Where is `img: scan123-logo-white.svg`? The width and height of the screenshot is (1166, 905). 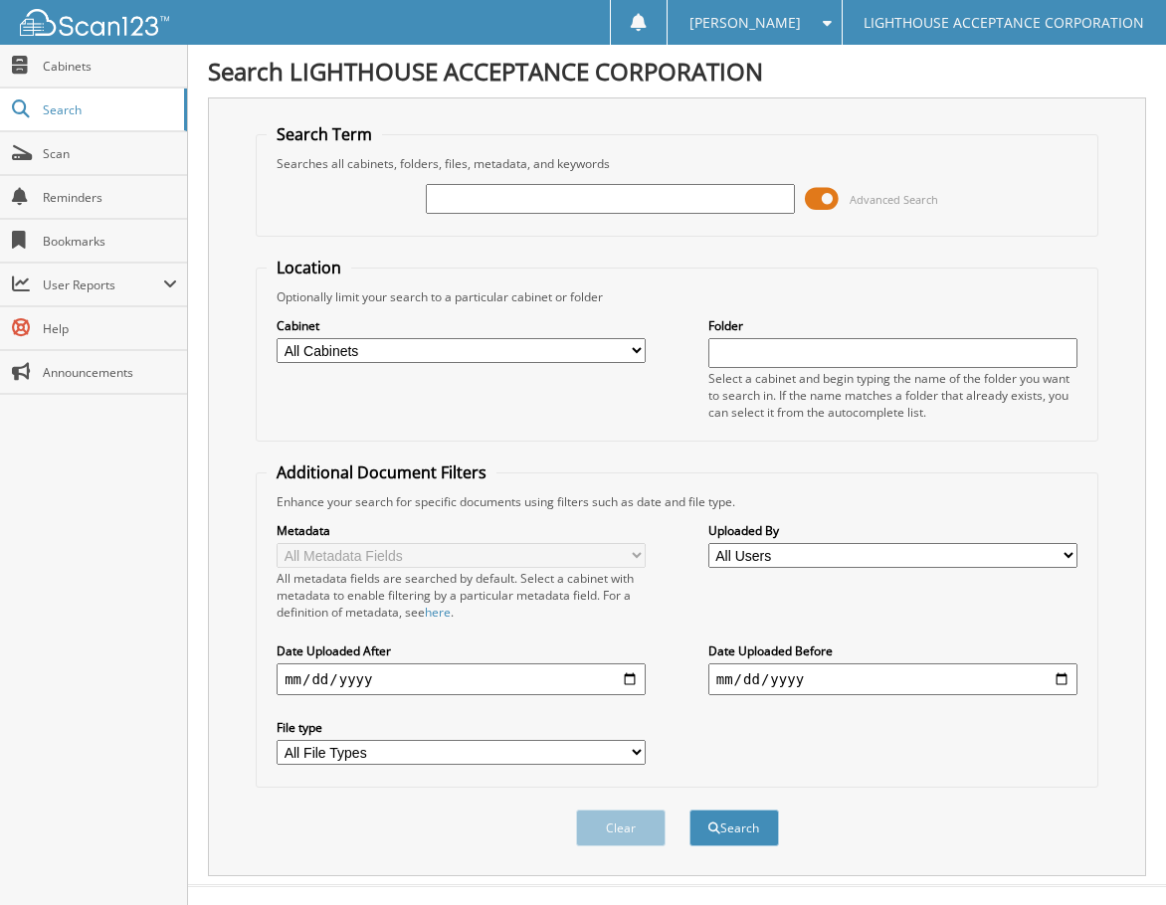 img: scan123-logo-white.svg is located at coordinates (95, 22).